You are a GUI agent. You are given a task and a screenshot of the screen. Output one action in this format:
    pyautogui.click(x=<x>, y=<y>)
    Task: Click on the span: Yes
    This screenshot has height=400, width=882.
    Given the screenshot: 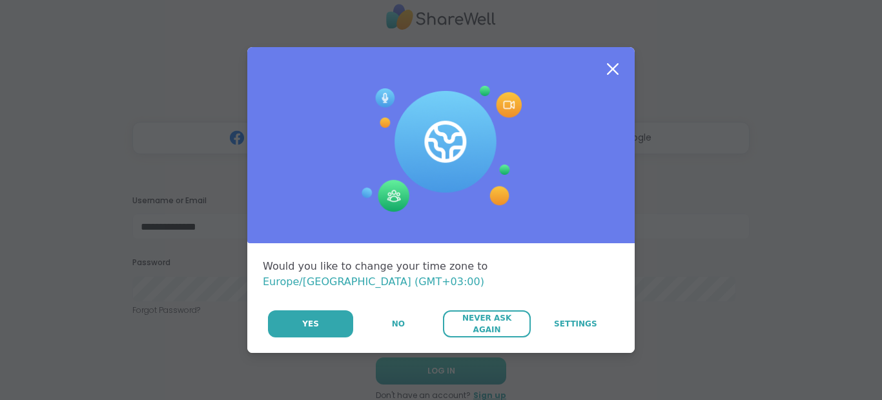 What is the action you would take?
    pyautogui.click(x=310, y=324)
    